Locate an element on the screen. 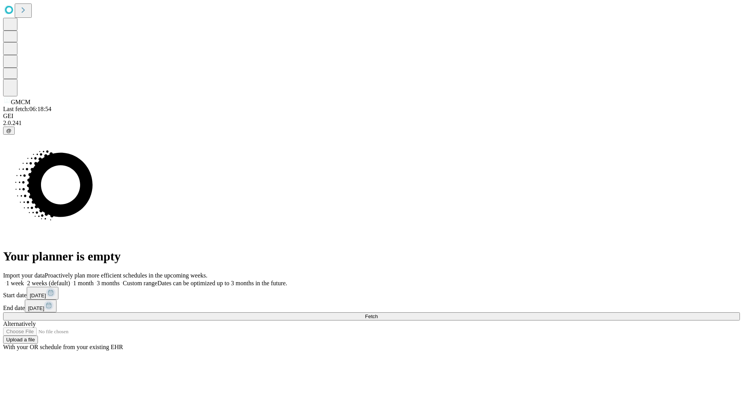 This screenshot has height=418, width=743. div: GEI is located at coordinates (372, 116).